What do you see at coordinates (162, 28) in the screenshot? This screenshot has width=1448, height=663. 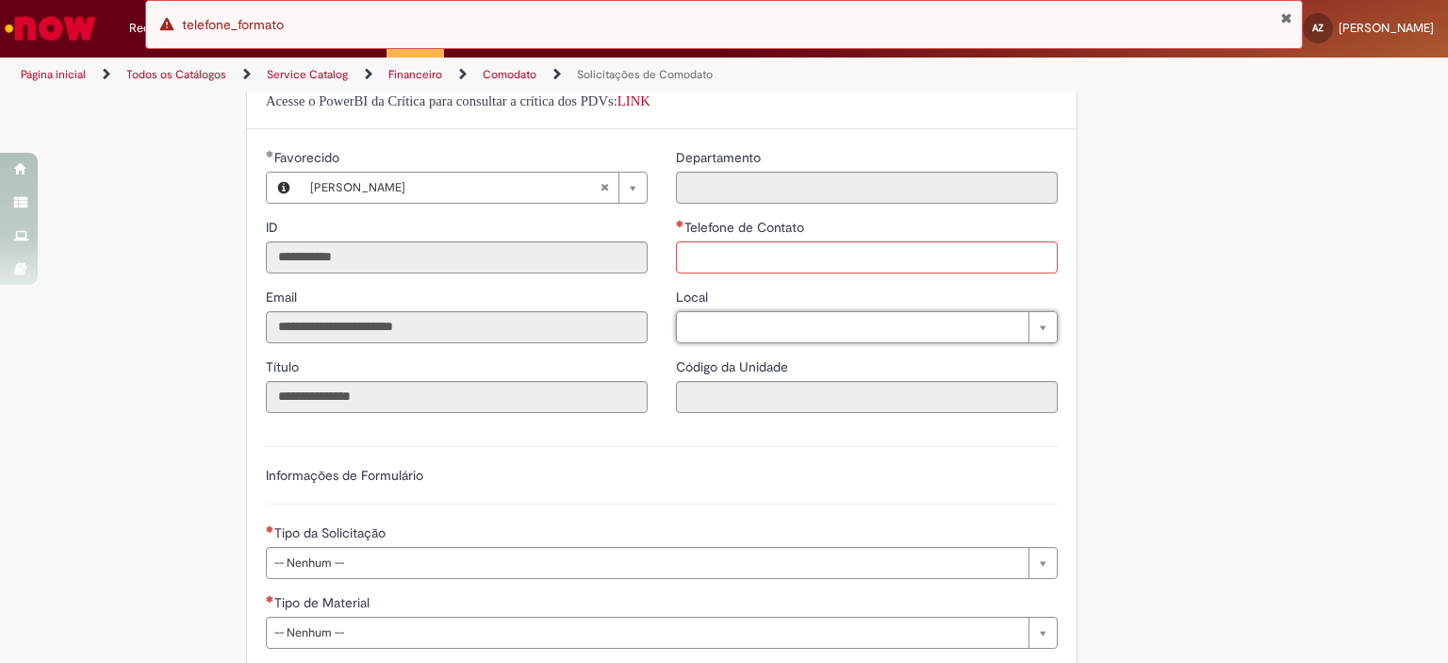 I see `span: Requisições` at bounding box center [162, 28].